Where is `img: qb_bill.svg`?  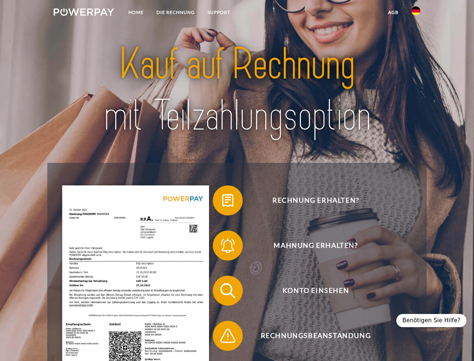 img: qb_bill.svg is located at coordinates (228, 200).